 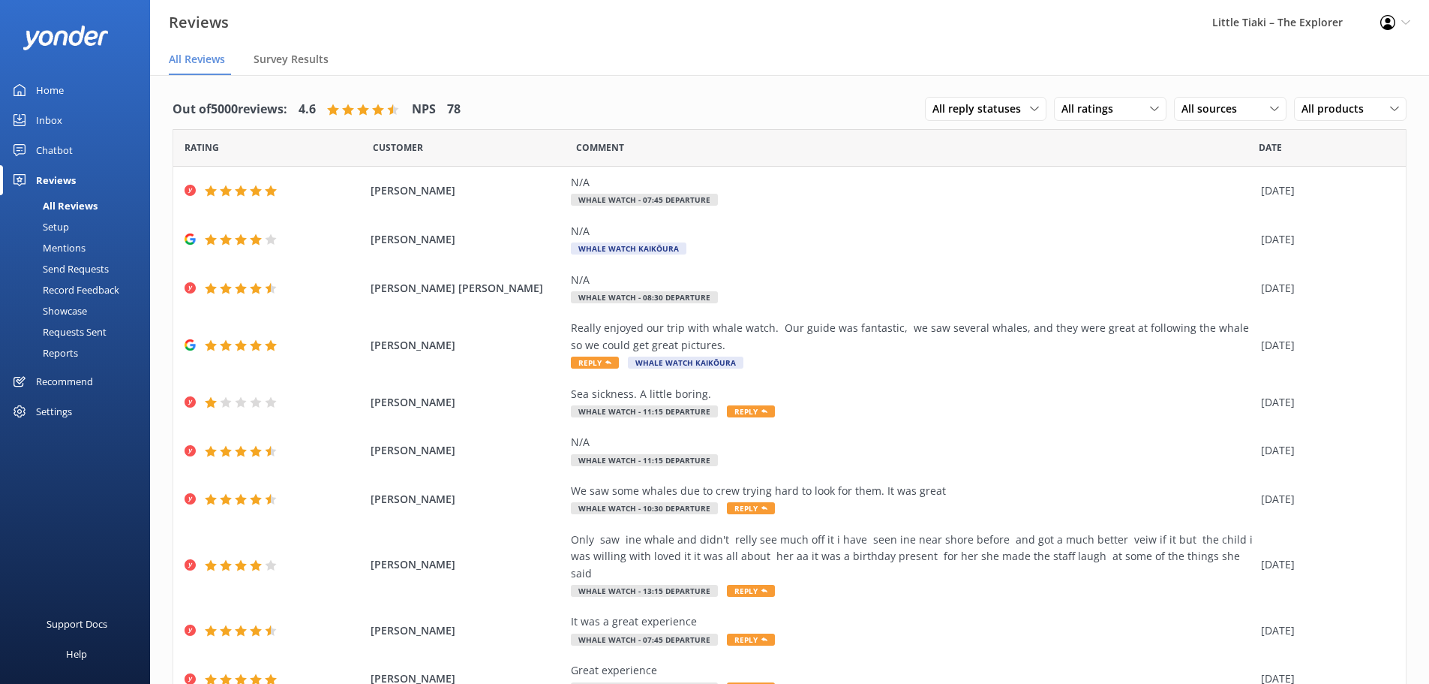 What do you see at coordinates (58, 332) in the screenshot?
I see `div: Requests Sent` at bounding box center [58, 332].